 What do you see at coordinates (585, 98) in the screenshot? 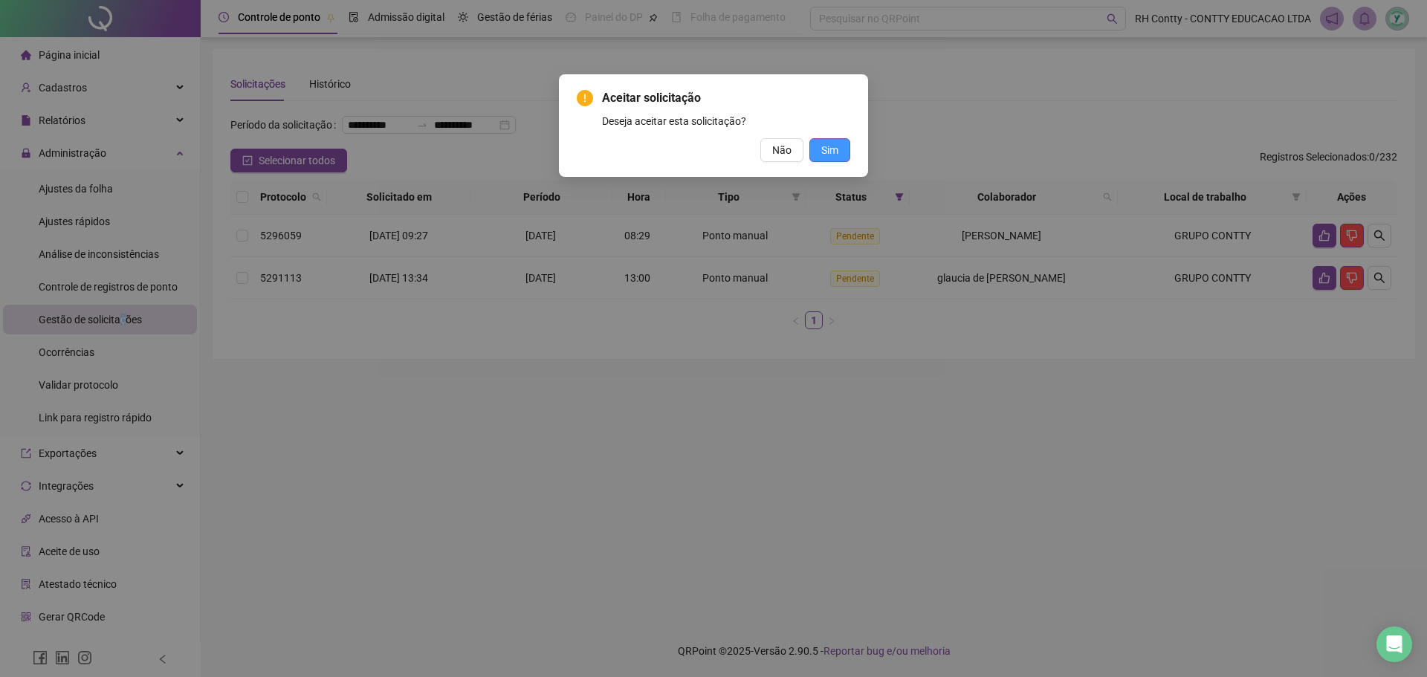
I see `span: exclamation-circle` at bounding box center [585, 98].